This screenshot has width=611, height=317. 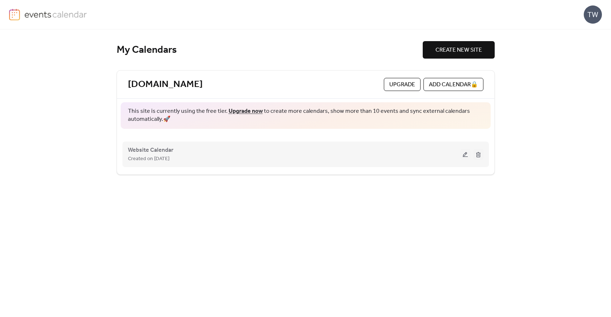 What do you see at coordinates (270, 50) in the screenshot?
I see `div: My Calendars` at bounding box center [270, 50].